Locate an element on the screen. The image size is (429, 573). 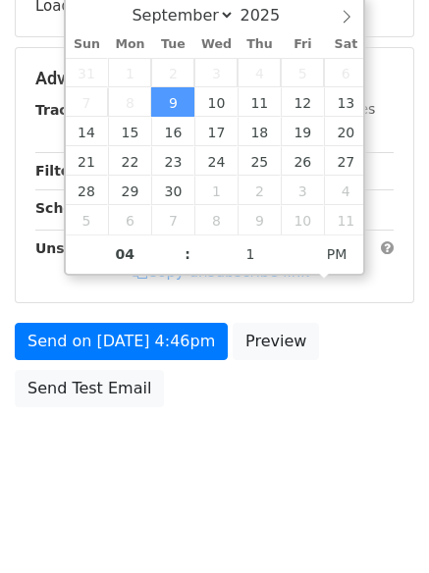
span: September 3, 2025 is located at coordinates (216, 73).